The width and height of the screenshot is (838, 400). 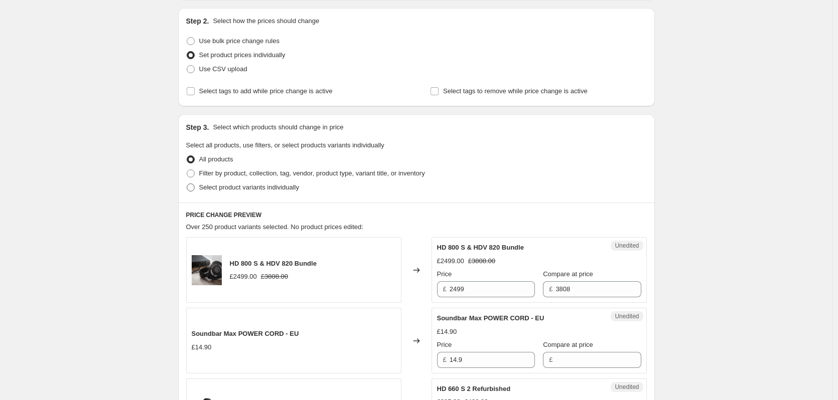 What do you see at coordinates (216, 159) in the screenshot?
I see `span: All products` at bounding box center [216, 159].